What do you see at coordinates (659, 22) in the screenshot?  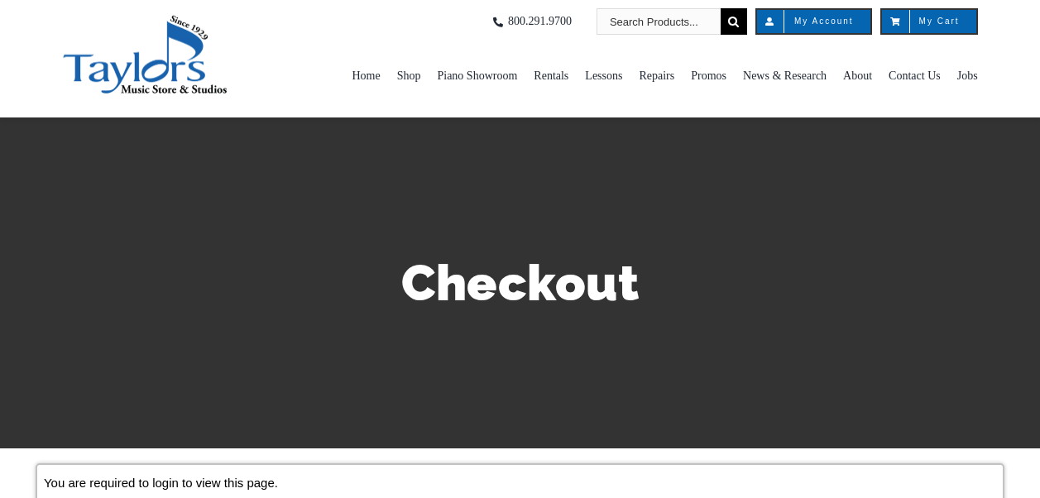 I see `input: Search Products...` at bounding box center [659, 22].